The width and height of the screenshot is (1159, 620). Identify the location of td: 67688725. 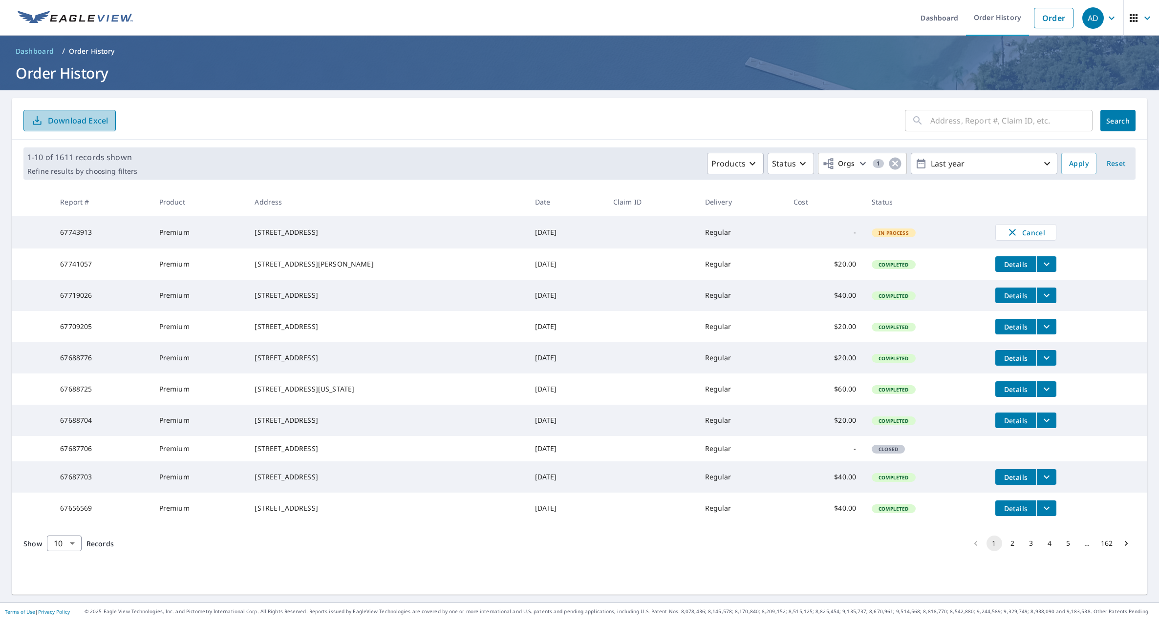
(102, 389).